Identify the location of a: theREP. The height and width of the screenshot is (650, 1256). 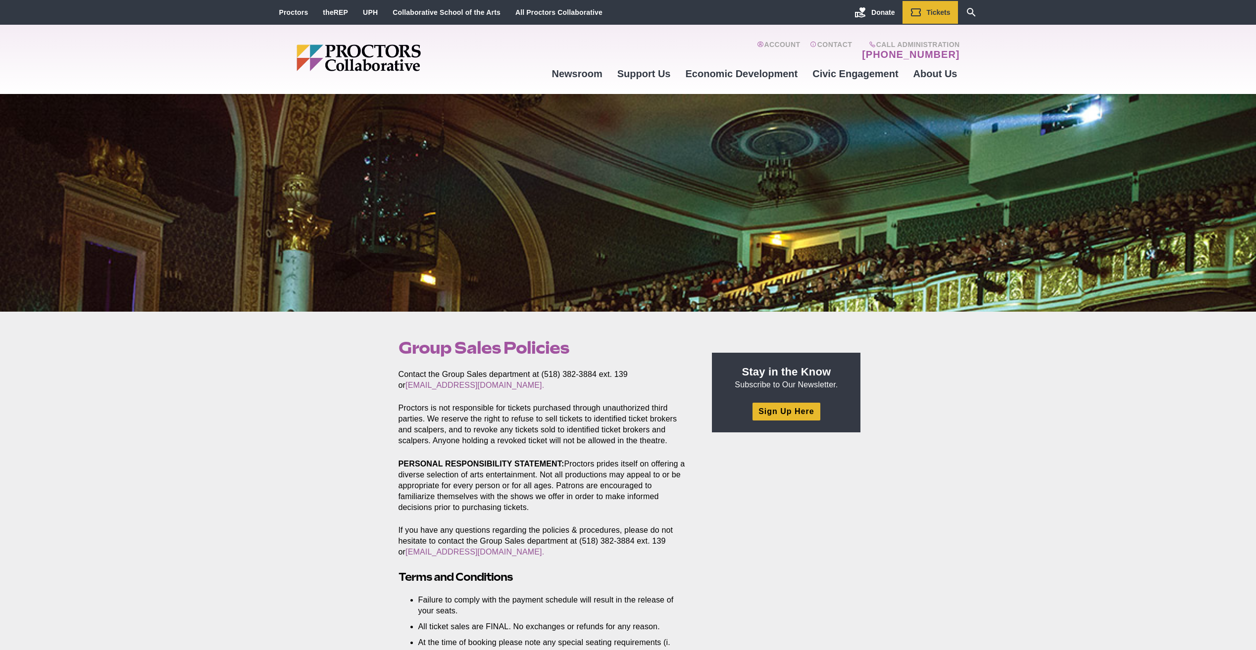
(335, 12).